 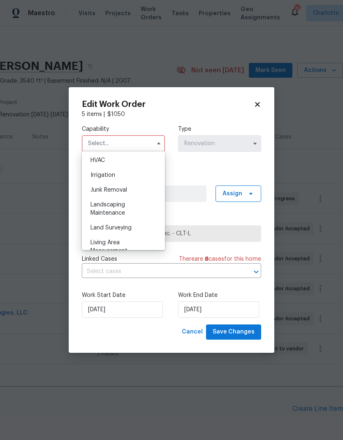 I want to click on span: Cancel, so click(x=192, y=332).